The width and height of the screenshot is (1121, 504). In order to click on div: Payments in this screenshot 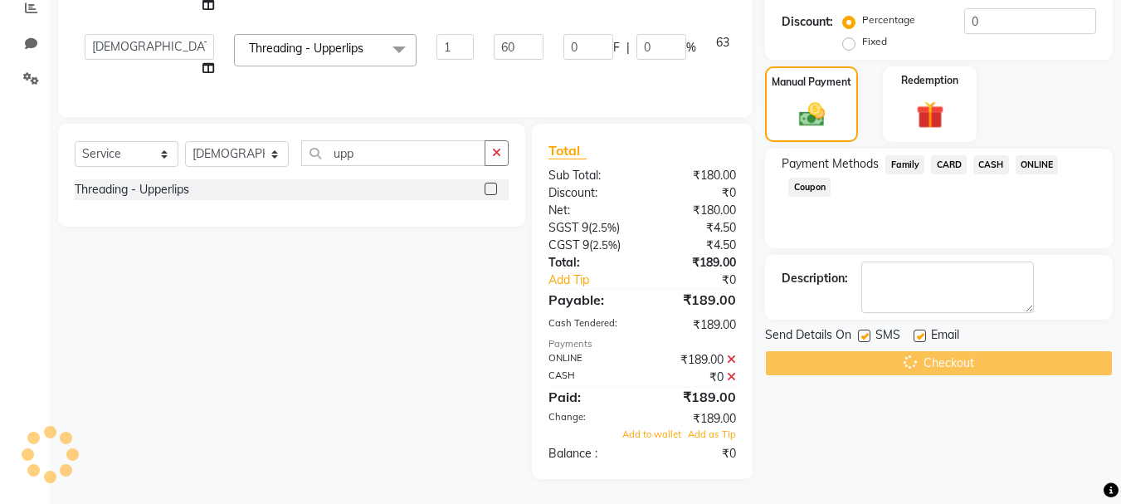, I will do `click(642, 344)`.